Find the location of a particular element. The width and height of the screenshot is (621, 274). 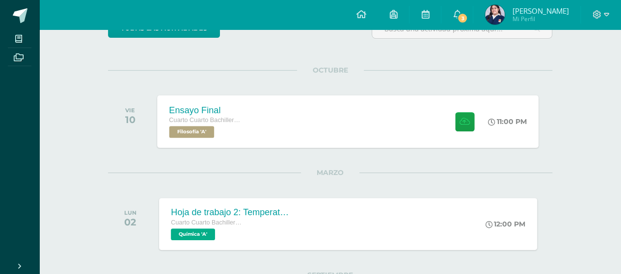

div: Hoja de trabajo 2: Temperatura is located at coordinates (230, 213).